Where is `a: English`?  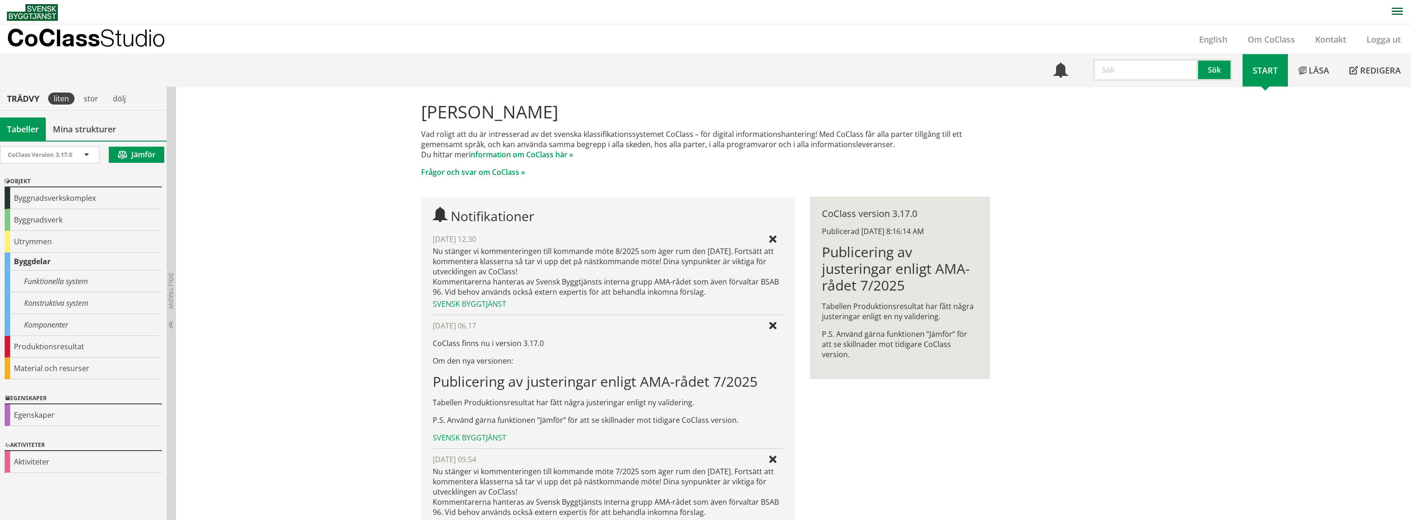 a: English is located at coordinates (1213, 39).